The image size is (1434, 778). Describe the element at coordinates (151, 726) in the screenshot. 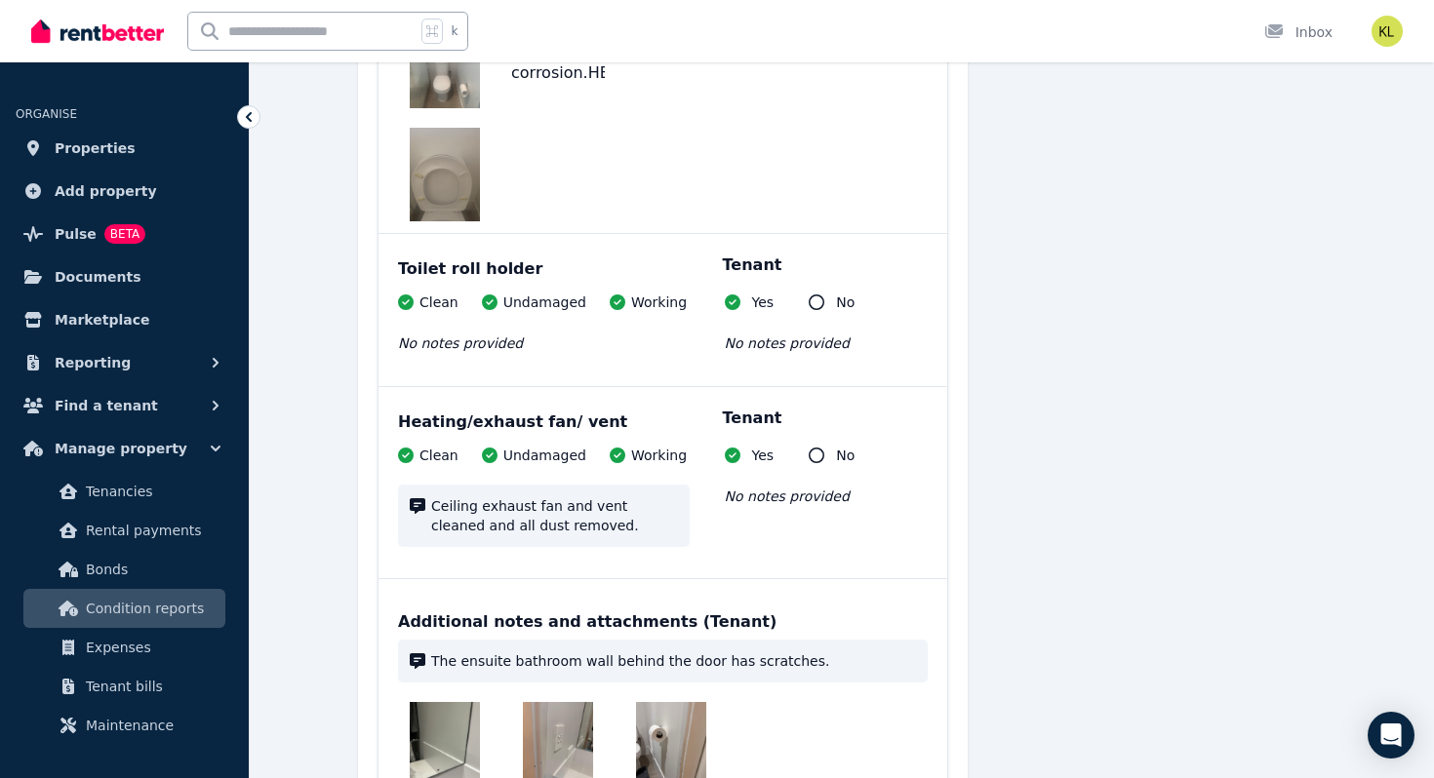

I see `span: Maintenance` at that location.